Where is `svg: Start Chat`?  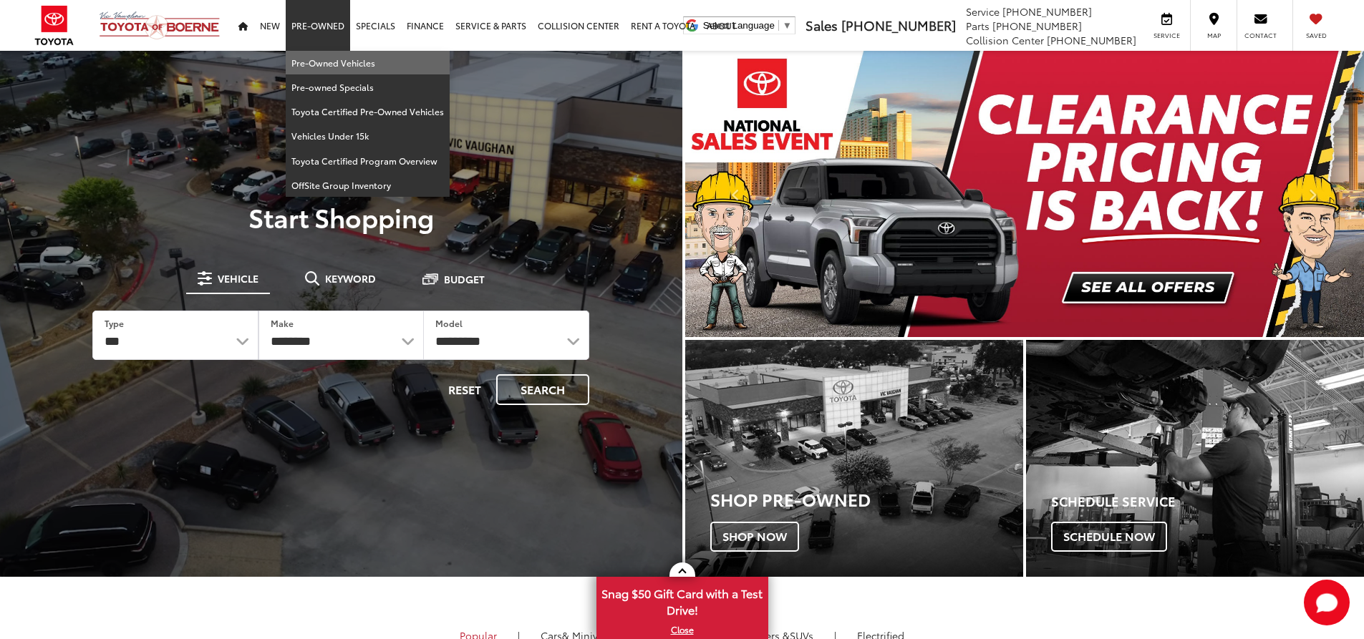
svg: Start Chat is located at coordinates (1327, 603).